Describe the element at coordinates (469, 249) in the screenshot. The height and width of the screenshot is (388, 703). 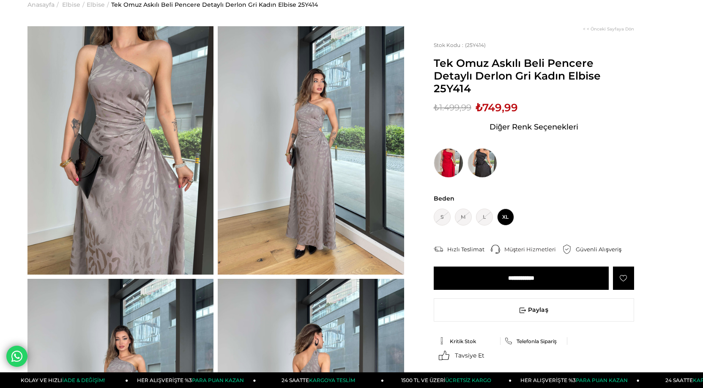
I see `div: Hızlı Teslimat` at that location.